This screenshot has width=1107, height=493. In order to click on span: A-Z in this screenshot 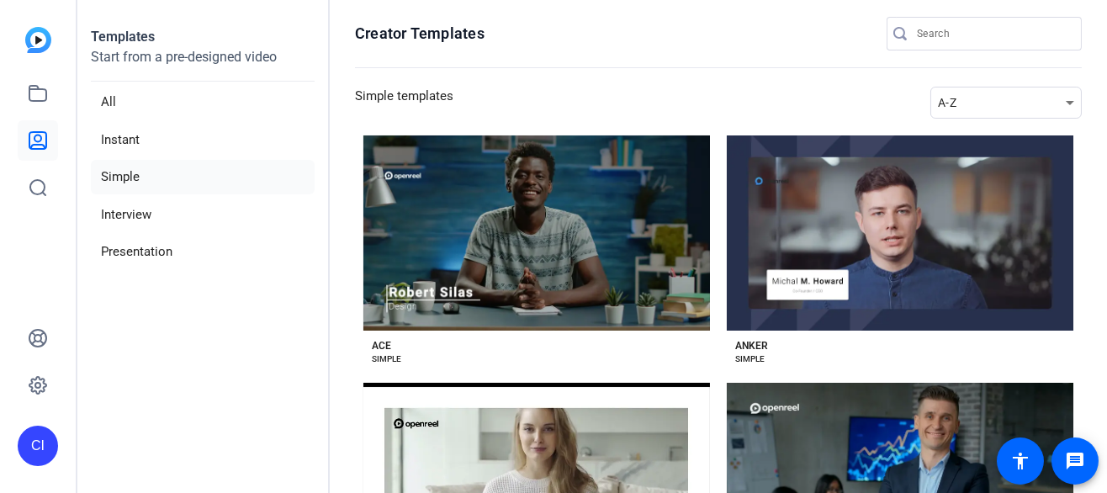, I will do `click(947, 103)`.